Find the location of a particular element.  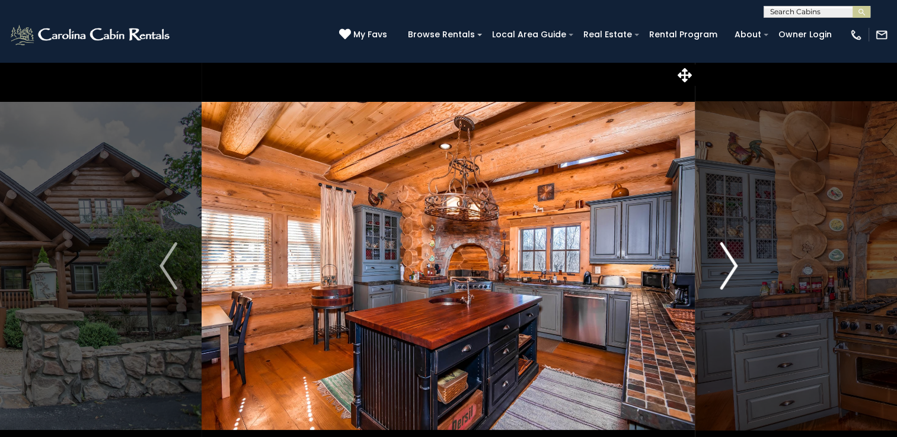

a: Owner Login is located at coordinates (805, 34).